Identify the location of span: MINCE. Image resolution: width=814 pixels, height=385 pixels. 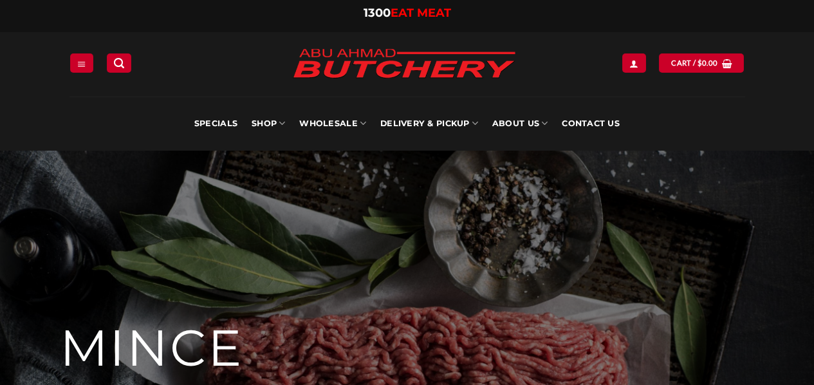
(151, 348).